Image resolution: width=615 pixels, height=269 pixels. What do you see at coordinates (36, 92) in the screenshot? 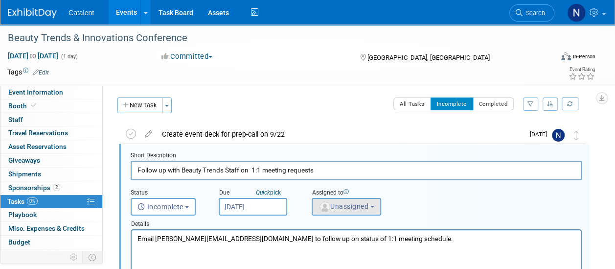
I see `span: Event Information` at bounding box center [36, 92].